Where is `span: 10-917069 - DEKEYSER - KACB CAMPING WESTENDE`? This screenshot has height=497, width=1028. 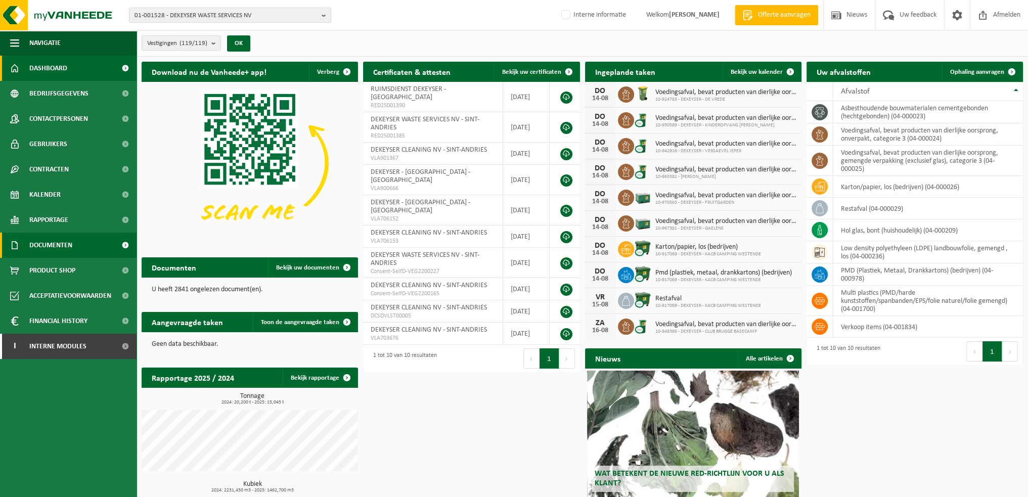
span: 10-917069 - DEKEYSER - KACB CAMPING WESTENDE is located at coordinates (708, 306).